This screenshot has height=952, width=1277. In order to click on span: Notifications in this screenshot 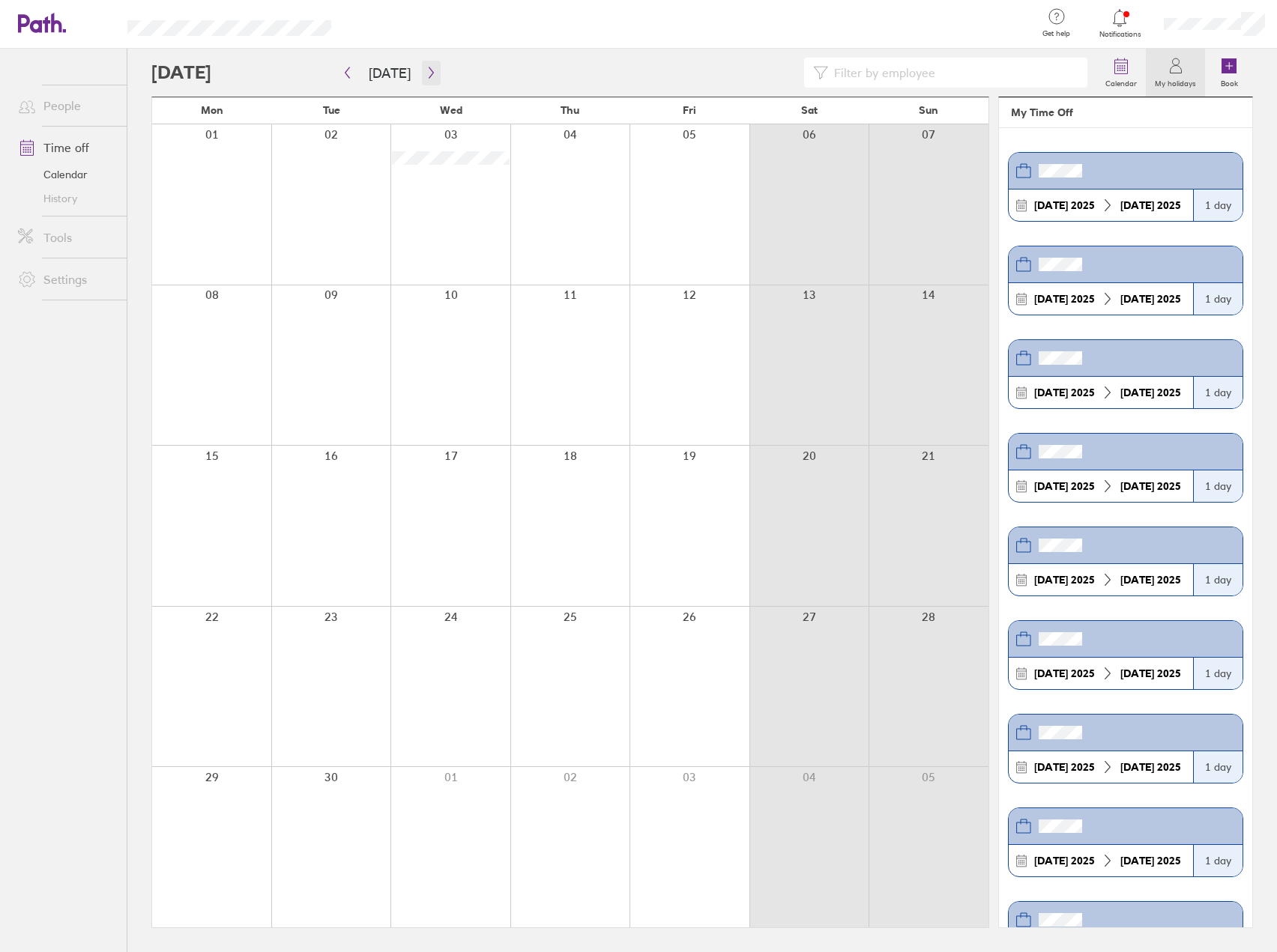, I will do `click(1119, 35)`.